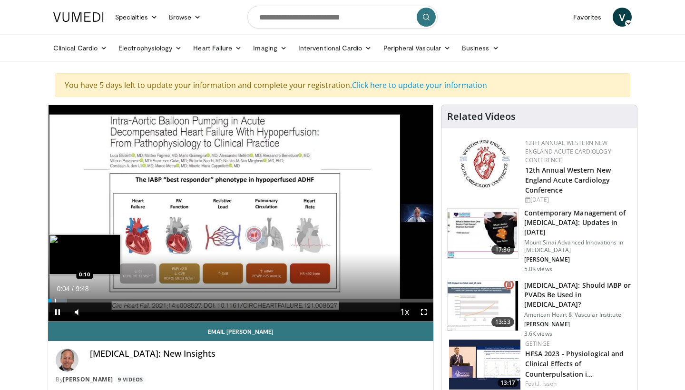 This screenshot has height=390, width=685. What do you see at coordinates (484, 164) in the screenshot?
I see `img: 0954f259-7907-4053-a817-32a96463ecc8.png.150x105_q85_autocrop_double_scale_upscale_version-0.2.png` at bounding box center [484, 164].